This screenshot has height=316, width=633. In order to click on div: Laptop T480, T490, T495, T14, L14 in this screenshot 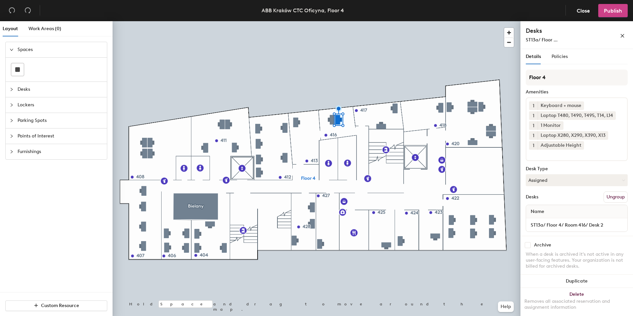, I will do `click(576, 115)`.